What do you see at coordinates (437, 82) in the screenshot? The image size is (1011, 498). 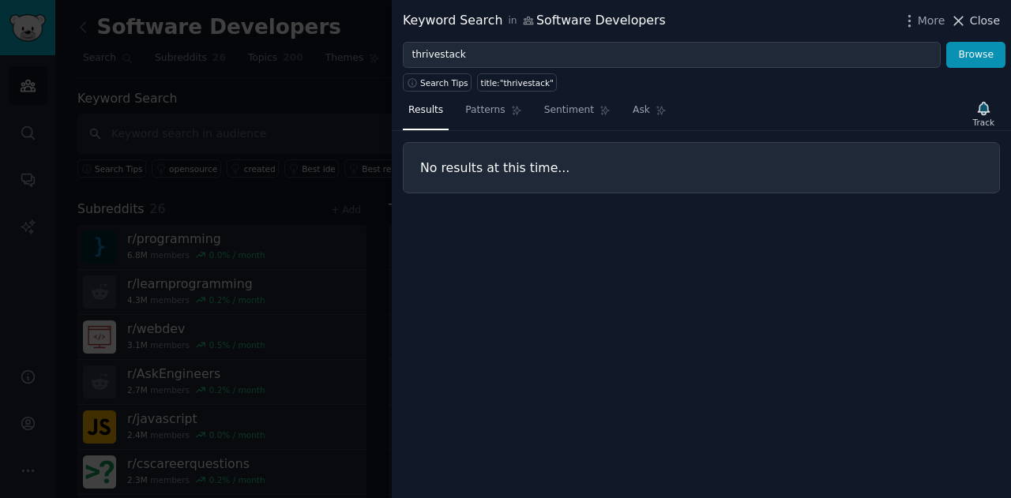 I see `button: Search Tips` at bounding box center [437, 82].